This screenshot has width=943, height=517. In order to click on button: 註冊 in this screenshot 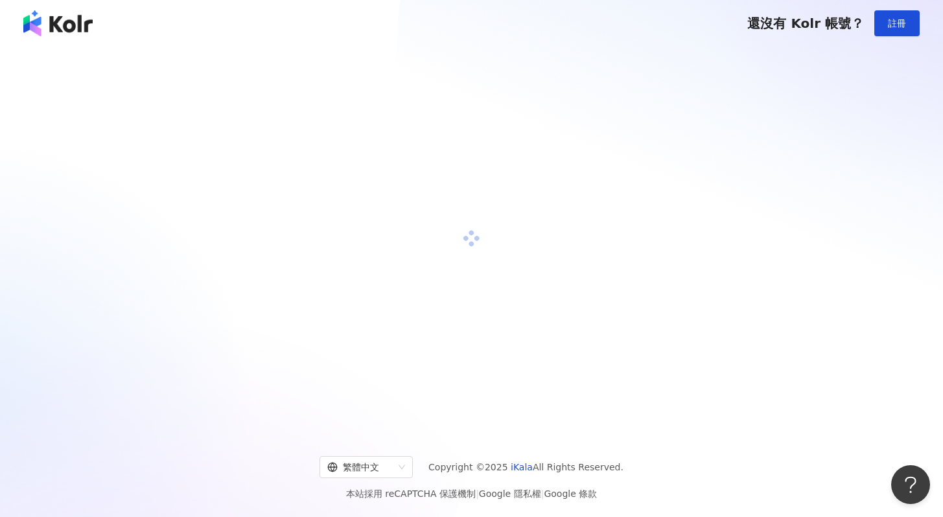, I will do `click(897, 23)`.